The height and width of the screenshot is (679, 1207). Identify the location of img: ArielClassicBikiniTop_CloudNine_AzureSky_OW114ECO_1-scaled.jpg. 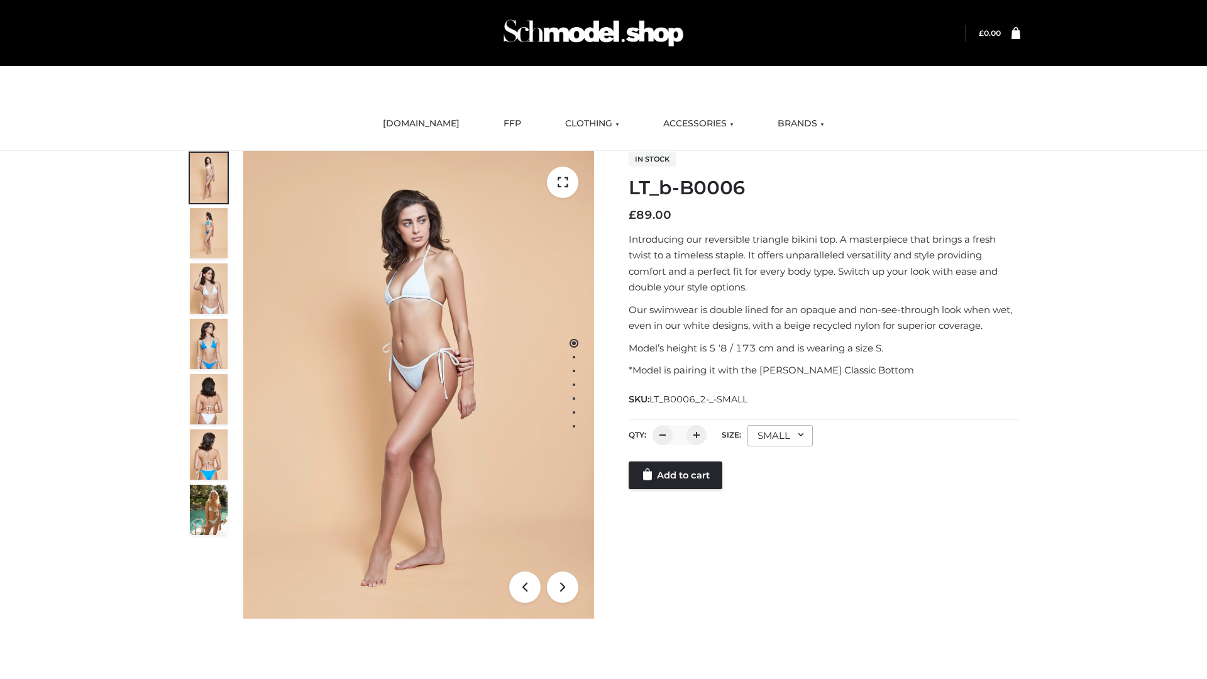
(209, 178).